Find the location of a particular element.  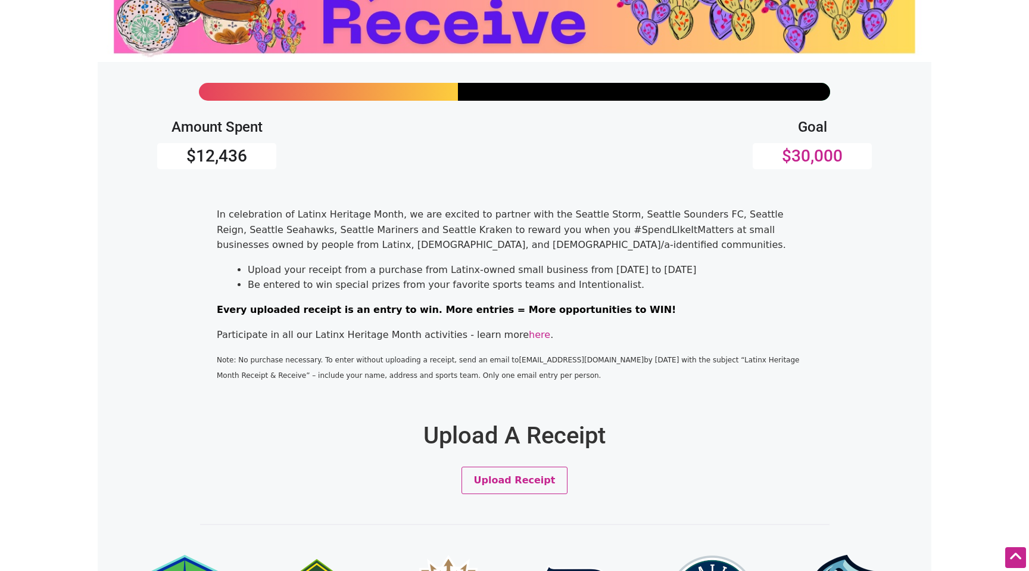

span: Every uploaded receipt is an entry to win. More entries = More opportunities to WIN! is located at coordinates (446, 309).